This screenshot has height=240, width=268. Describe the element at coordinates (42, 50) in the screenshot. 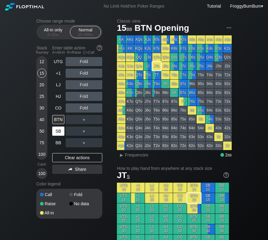

I see `div: Stack` at that location.